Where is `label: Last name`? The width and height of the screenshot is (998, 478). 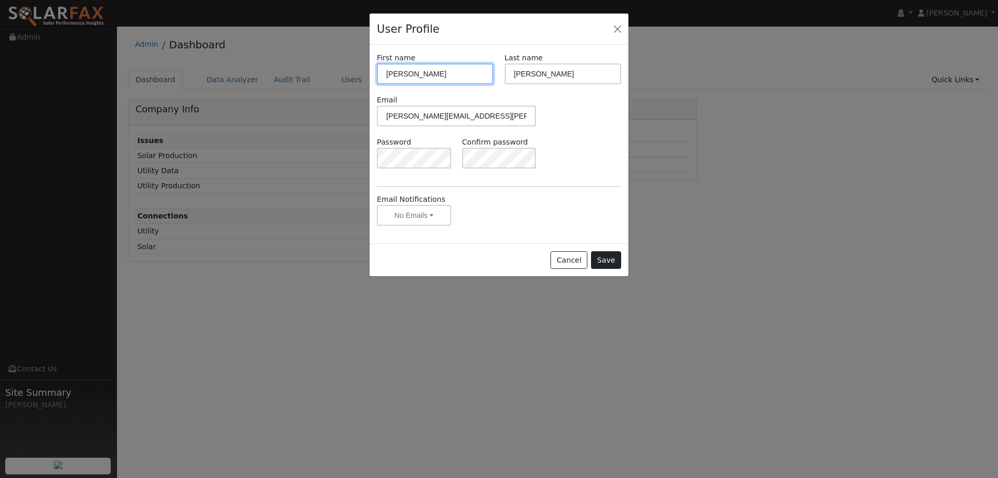 label: Last name is located at coordinates (524, 58).